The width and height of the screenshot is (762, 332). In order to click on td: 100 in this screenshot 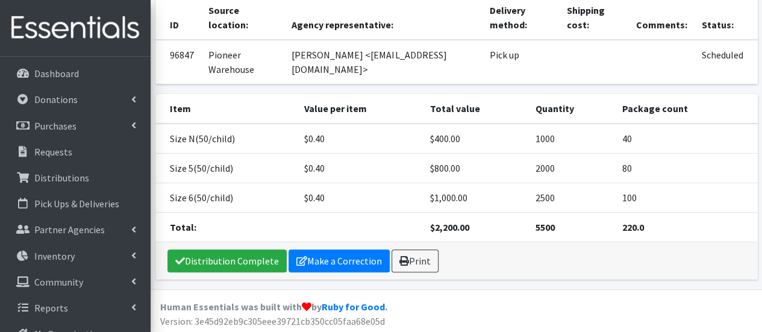, I will do `click(686, 197)`.